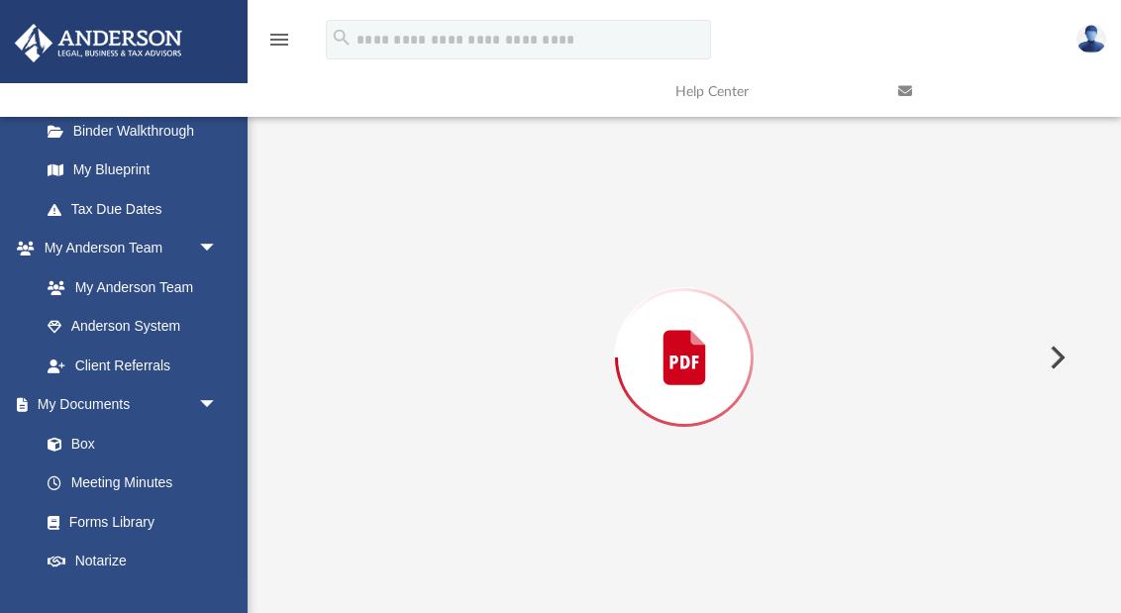 This screenshot has width=1121, height=613. Describe the element at coordinates (1091, 39) in the screenshot. I see `img: User Pic` at that location.